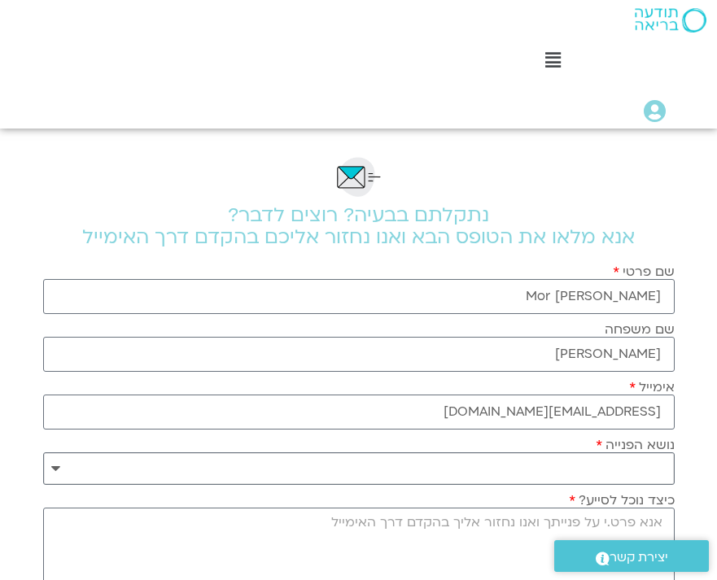 The width and height of the screenshot is (717, 580). What do you see at coordinates (359, 354) in the screenshot?
I see `input: שם משפחה` at bounding box center [359, 354].